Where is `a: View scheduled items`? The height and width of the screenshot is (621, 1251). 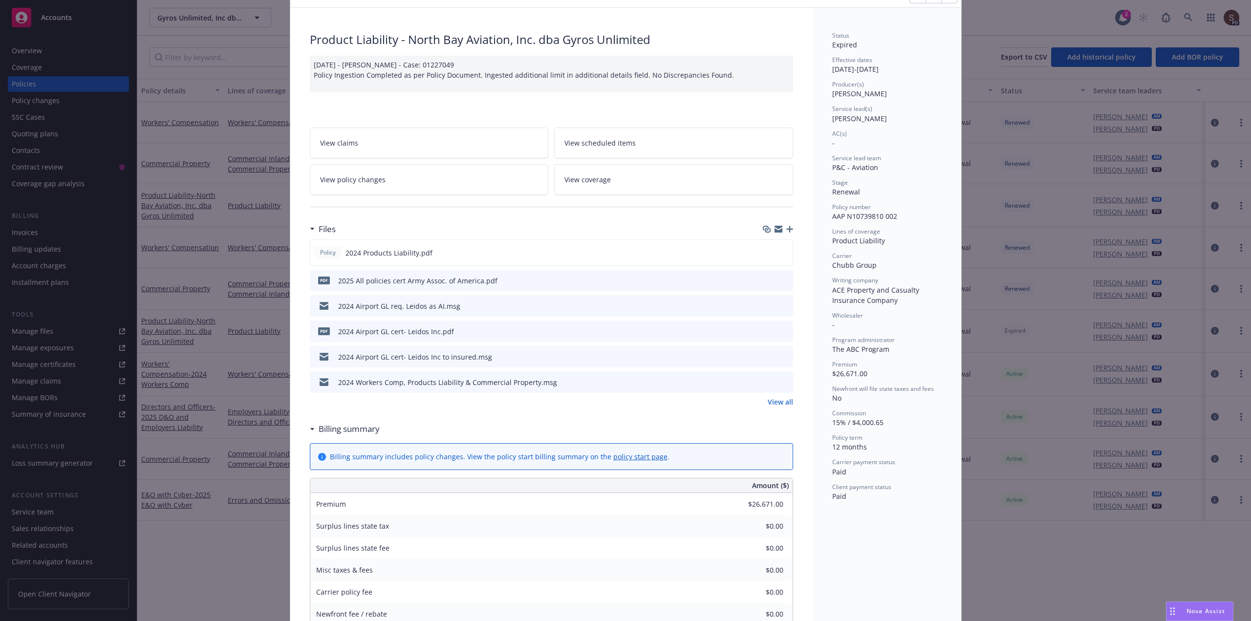 a: View scheduled items is located at coordinates (673, 143).